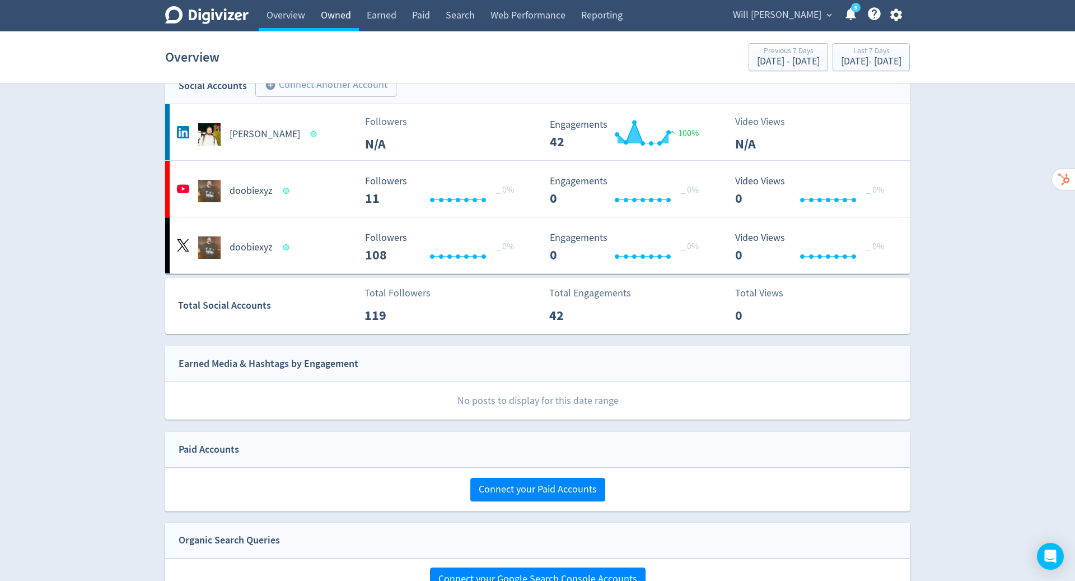 The height and width of the screenshot is (581, 1075). I want to click on span: expand_more, so click(829, 15).